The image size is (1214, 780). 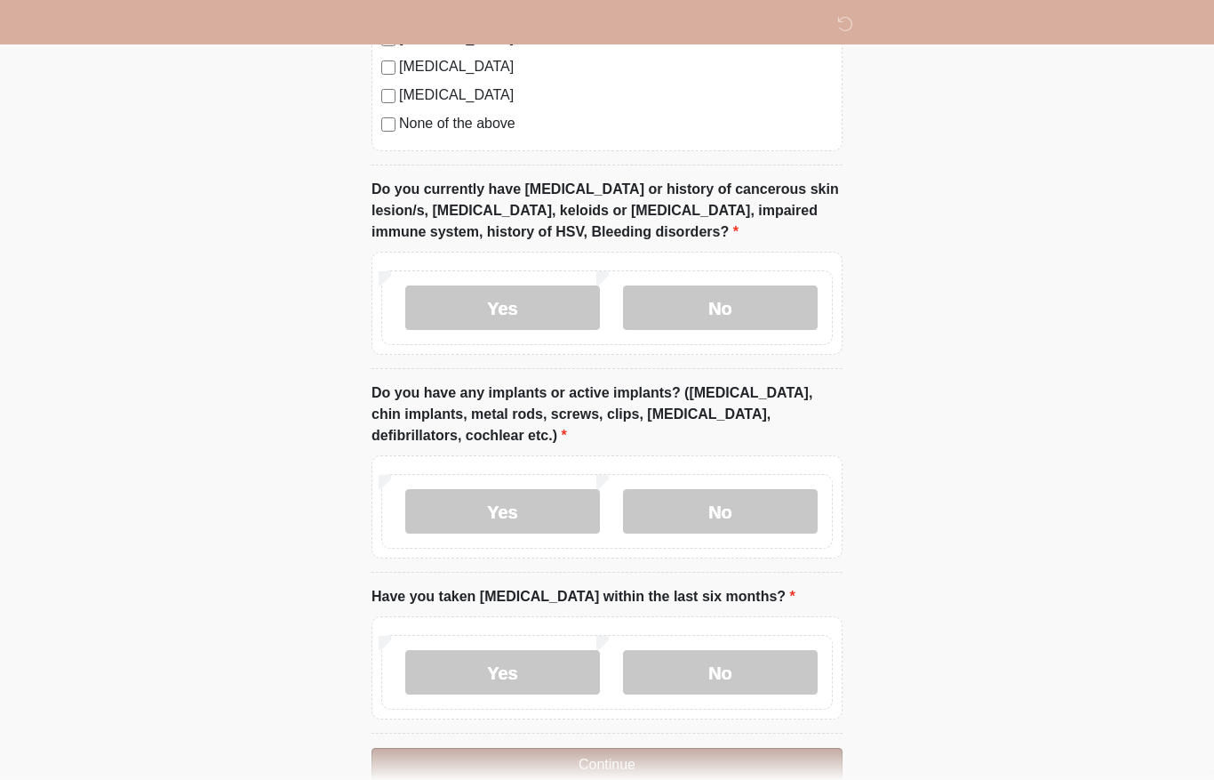 I want to click on input: None of the above, so click(x=388, y=124).